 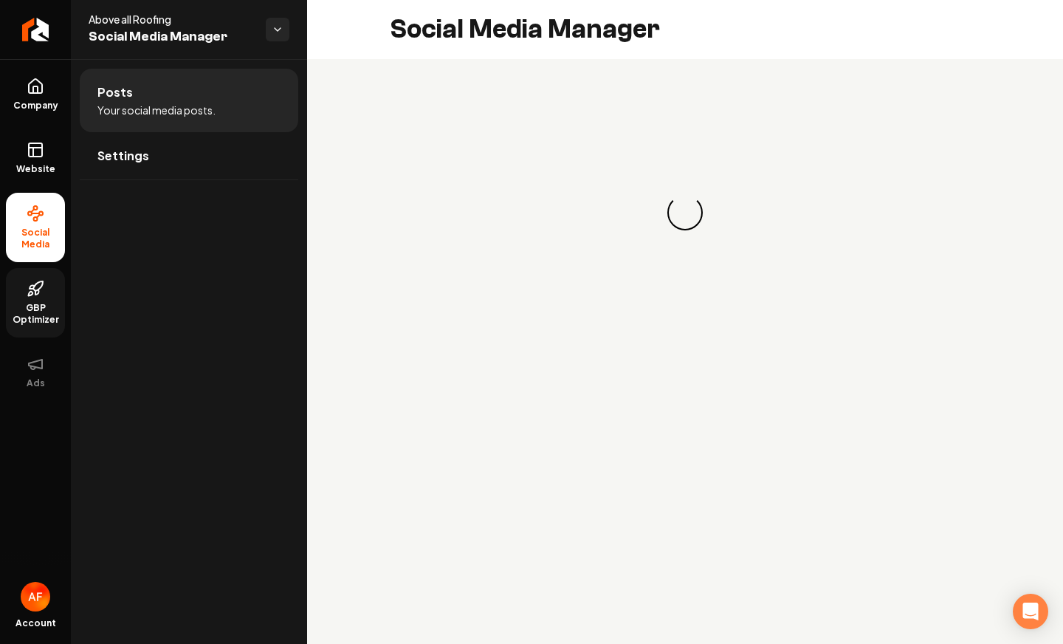 What do you see at coordinates (525, 30) in the screenshot?
I see `h2: Social Media Manager` at bounding box center [525, 30].